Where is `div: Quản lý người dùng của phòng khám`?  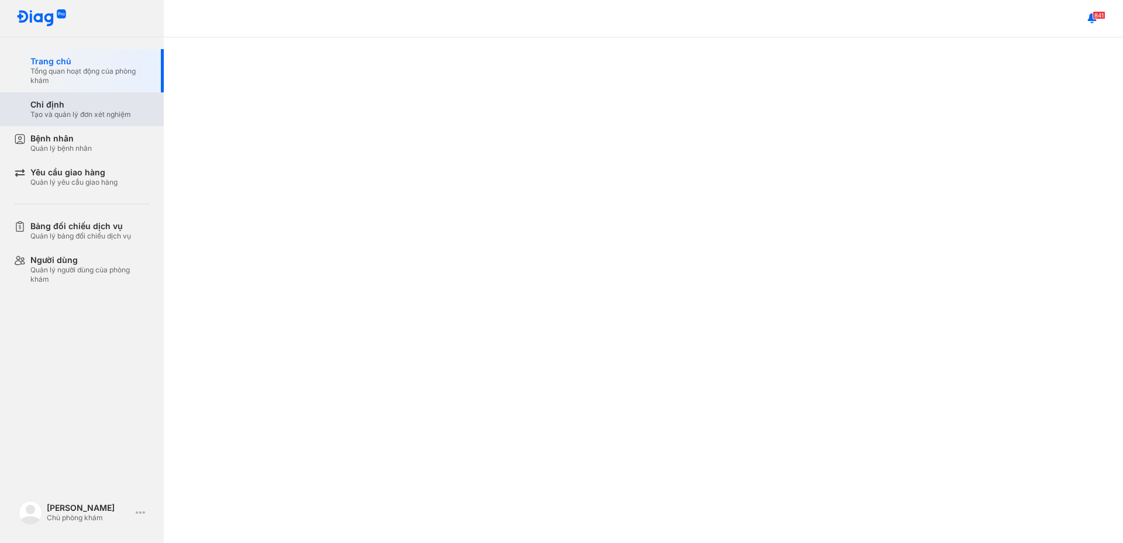 div: Quản lý người dùng của phòng khám is located at coordinates (90, 275).